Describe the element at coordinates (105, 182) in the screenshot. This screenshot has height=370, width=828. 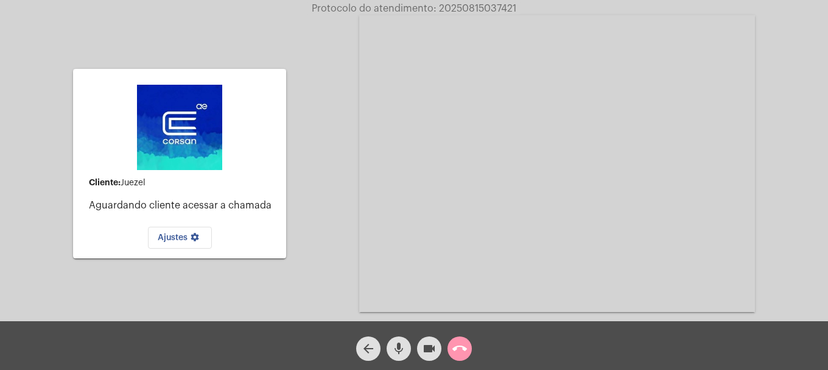
I see `strong: Cliente:` at that location.